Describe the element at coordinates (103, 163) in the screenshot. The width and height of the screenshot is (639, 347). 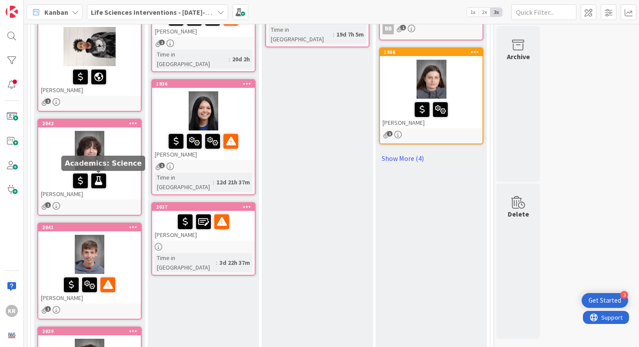
I see `h5: Academics: Science` at that location.